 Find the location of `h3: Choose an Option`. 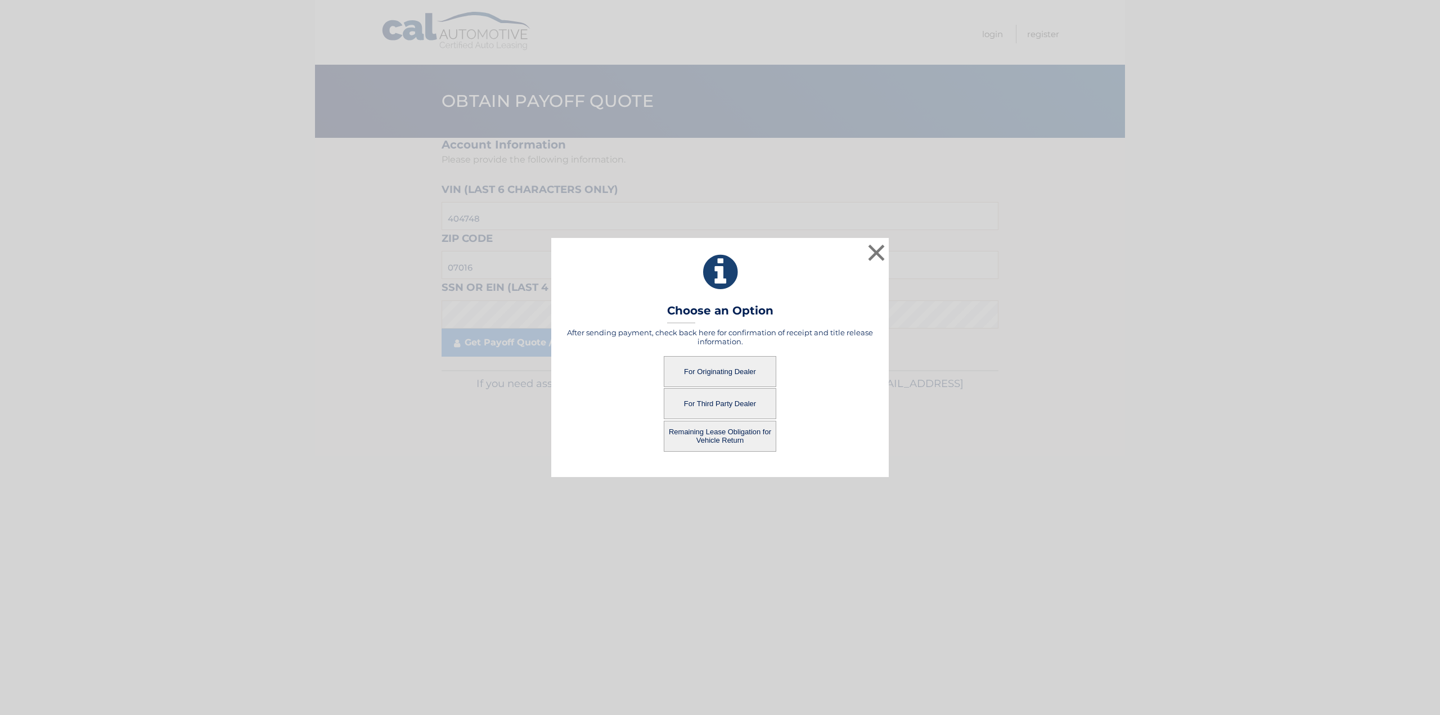

h3: Choose an Option is located at coordinates (720, 313).